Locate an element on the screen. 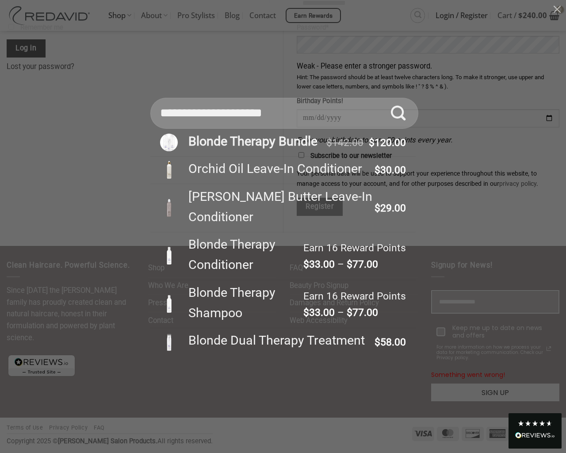 This screenshot has width=566, height=453. img: REDAVID-Shea-Butter-Leave-in-Conditioner-1-280x280.png is located at coordinates (169, 208).